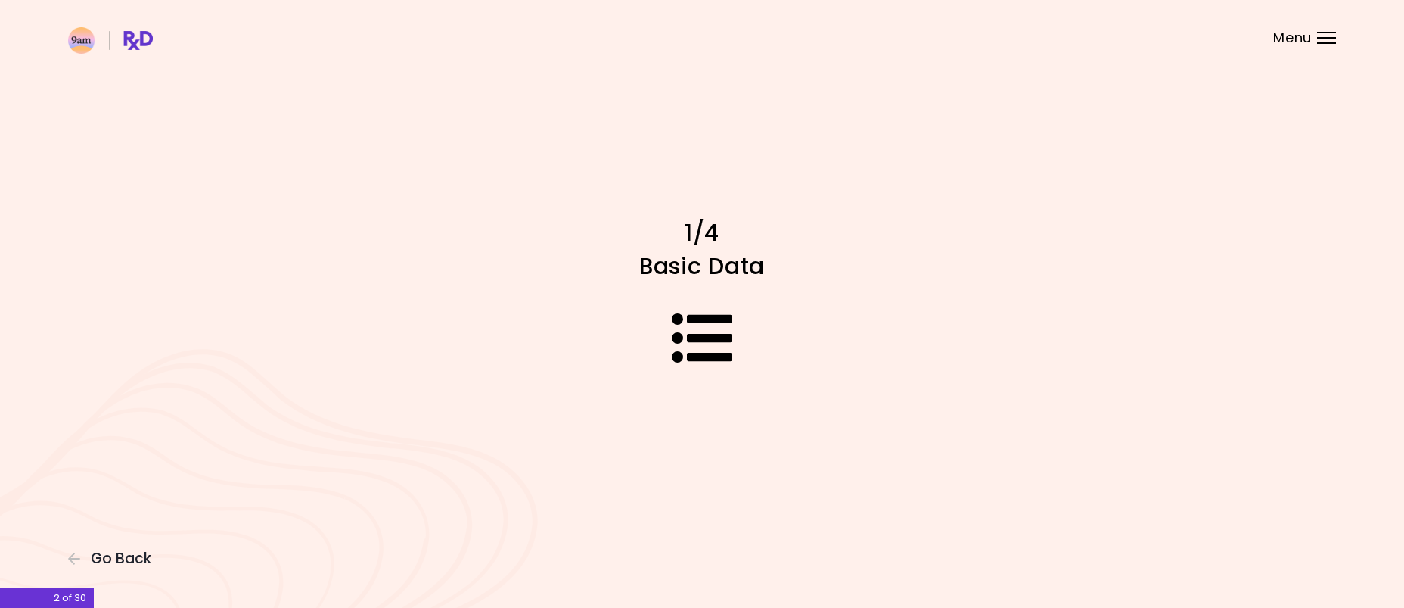 This screenshot has width=1404, height=608. I want to click on h1: 1/4, so click(702, 232).